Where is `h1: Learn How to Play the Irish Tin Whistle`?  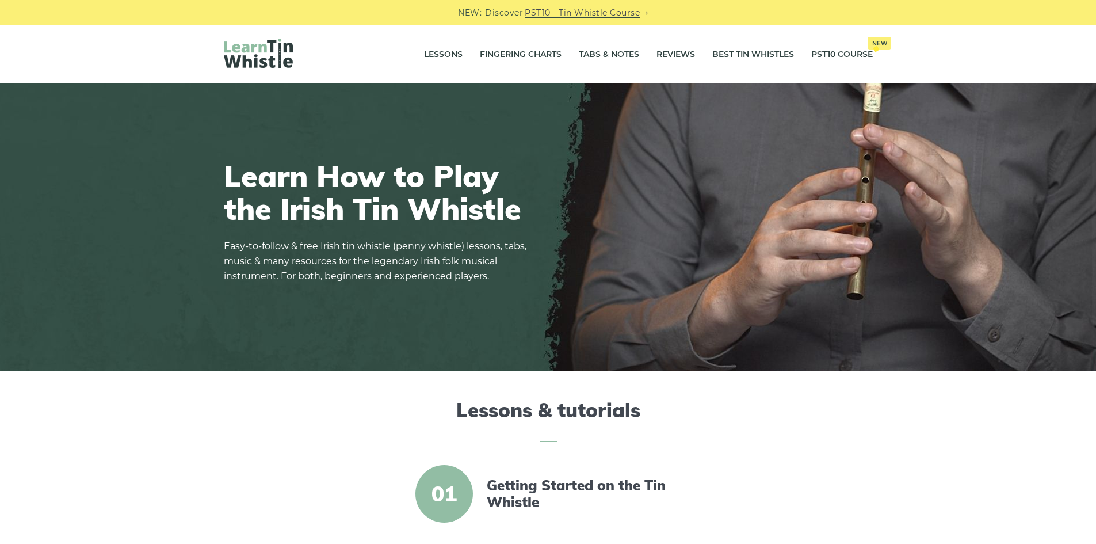
h1: Learn How to Play the Irish Tin Whistle is located at coordinates (379, 192).